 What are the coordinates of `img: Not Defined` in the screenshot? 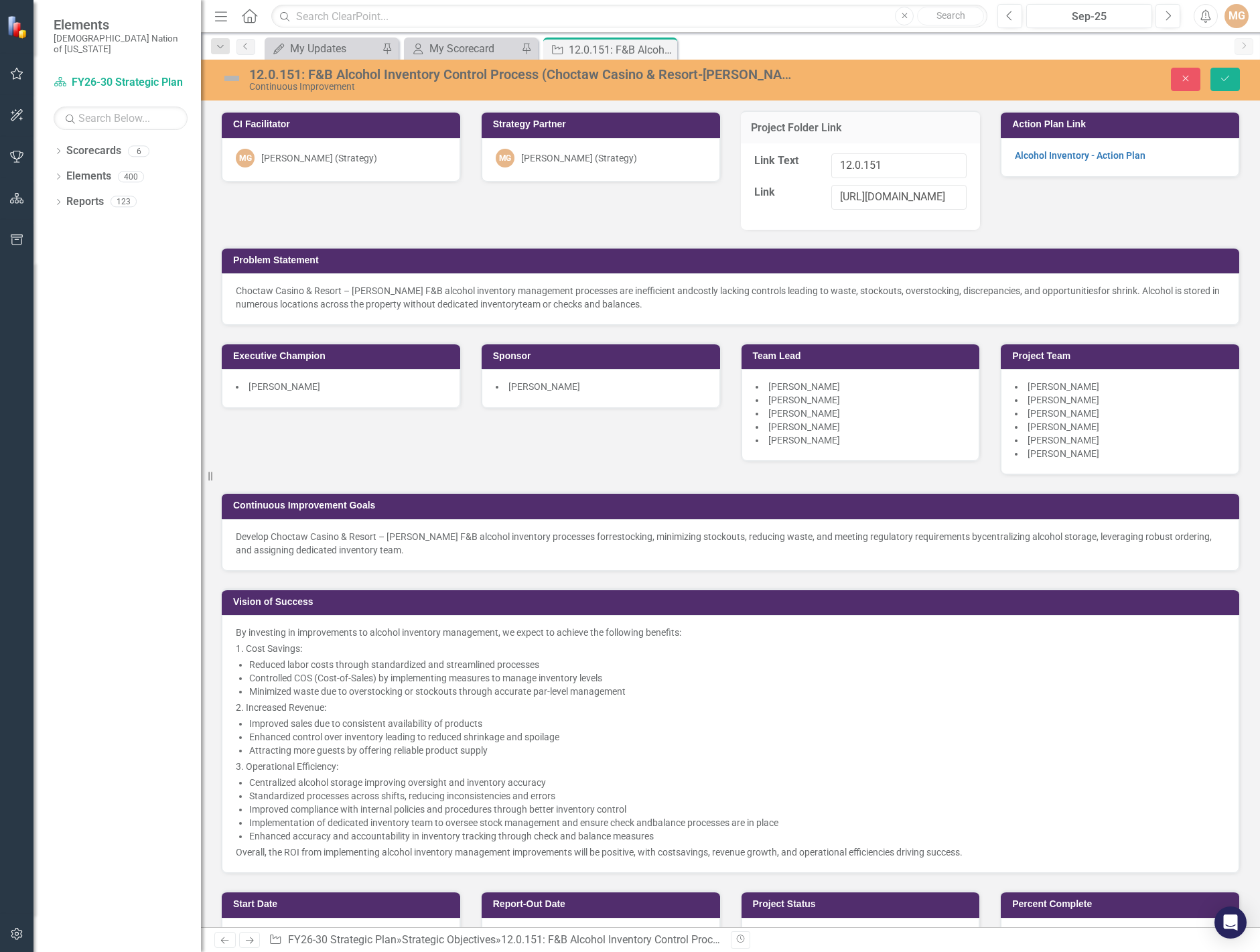 It's located at (232, 78).